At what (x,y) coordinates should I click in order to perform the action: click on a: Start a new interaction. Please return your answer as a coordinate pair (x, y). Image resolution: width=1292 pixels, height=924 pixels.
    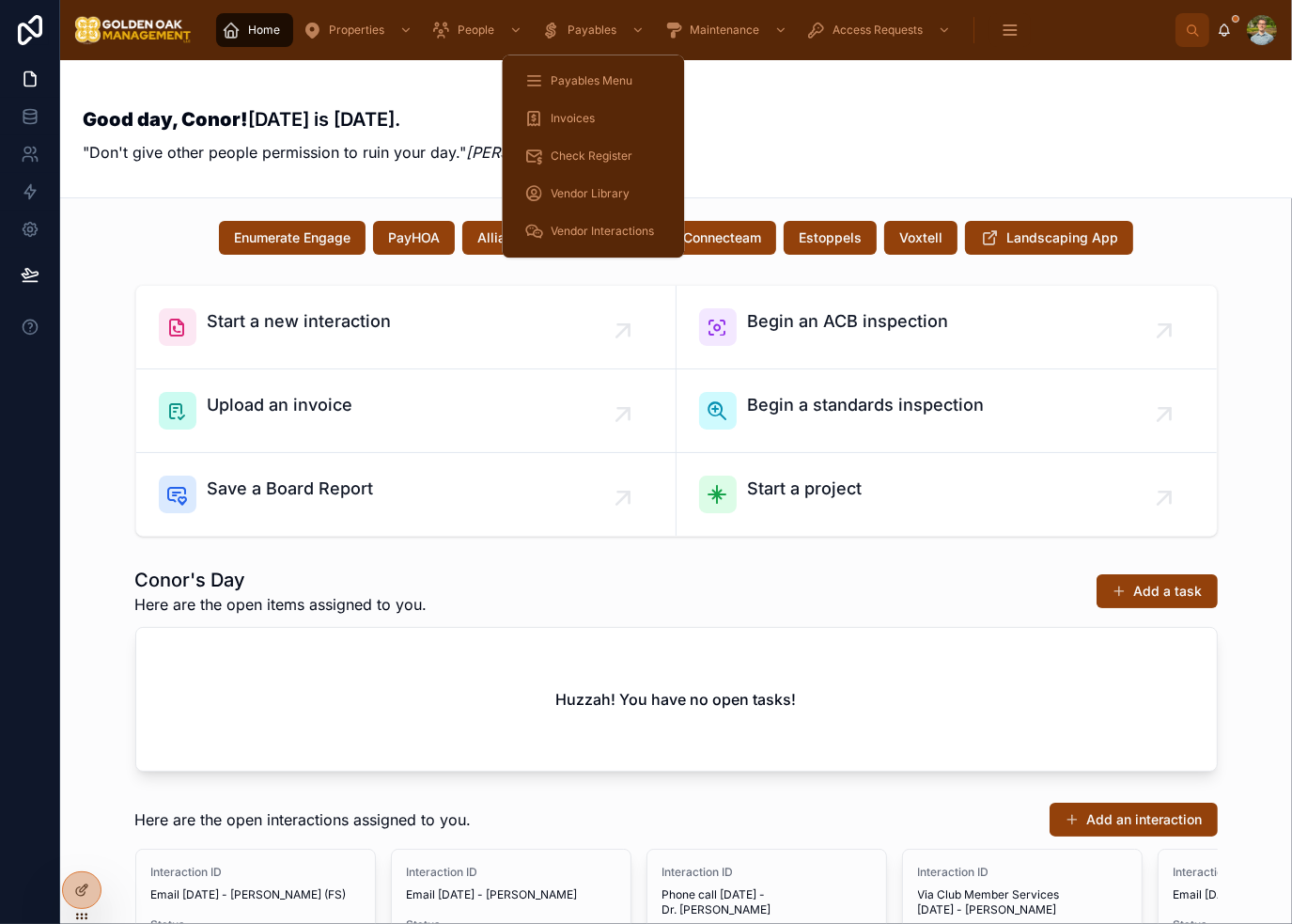
    Looking at the image, I should click on (406, 327).